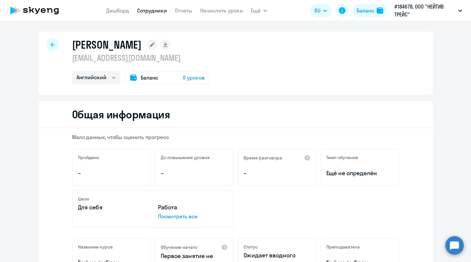  Describe the element at coordinates (88, 157) in the screenshot. I see `h5: Пройдено` at that location.